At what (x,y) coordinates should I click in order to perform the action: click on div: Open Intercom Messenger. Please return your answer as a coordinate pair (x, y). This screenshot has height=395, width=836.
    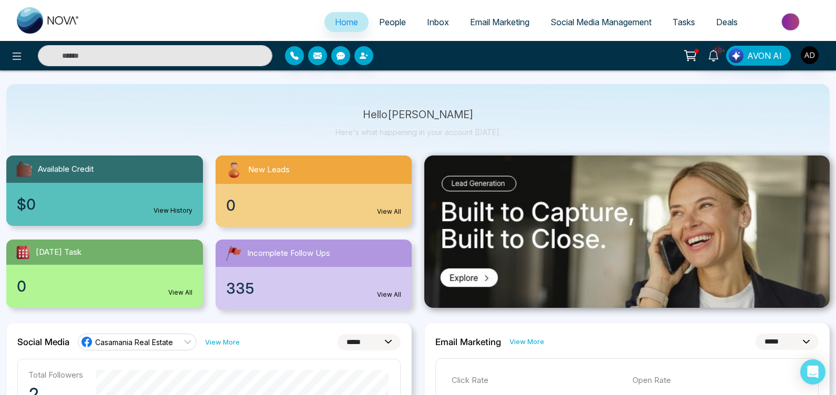
    Looking at the image, I should click on (812, 372).